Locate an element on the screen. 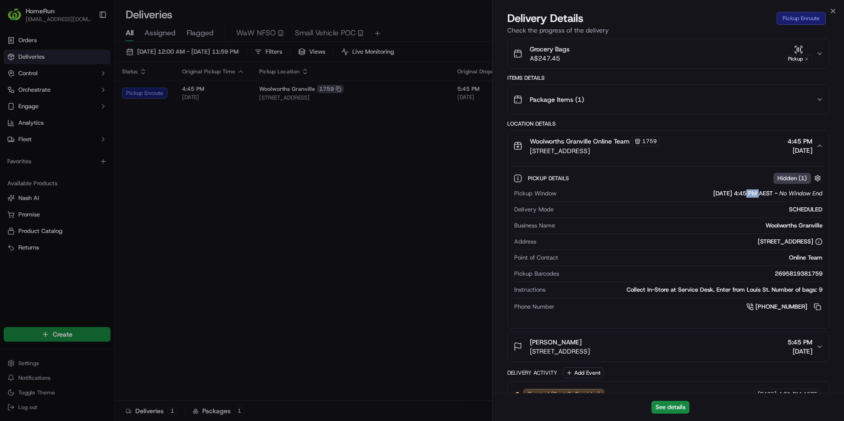  div: Start new chat is located at coordinates (91, 92).